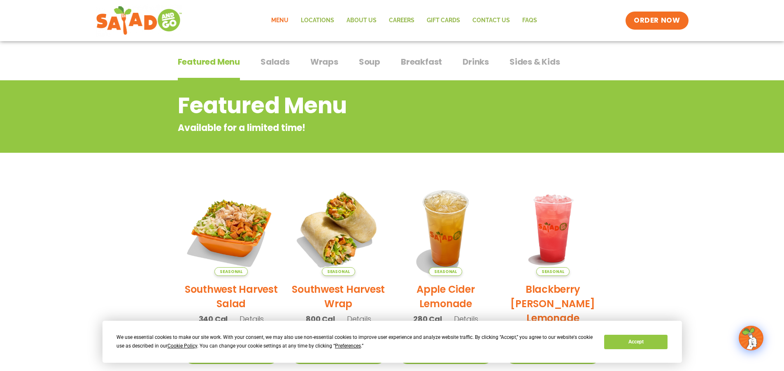 This screenshot has width=784, height=371. Describe the element at coordinates (402, 21) in the screenshot. I see `a: Careers` at that location.